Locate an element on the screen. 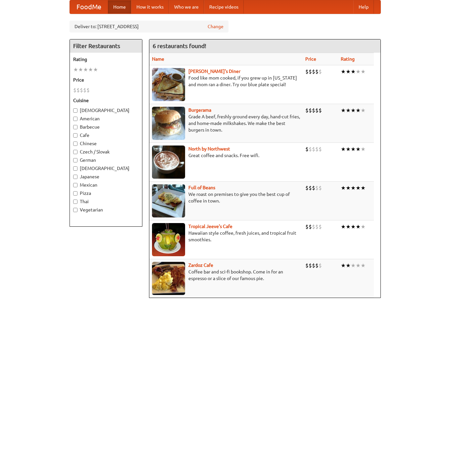 The width and height of the screenshot is (450, 469). b: Tropical Jeeve's Cafe is located at coordinates (210, 226).